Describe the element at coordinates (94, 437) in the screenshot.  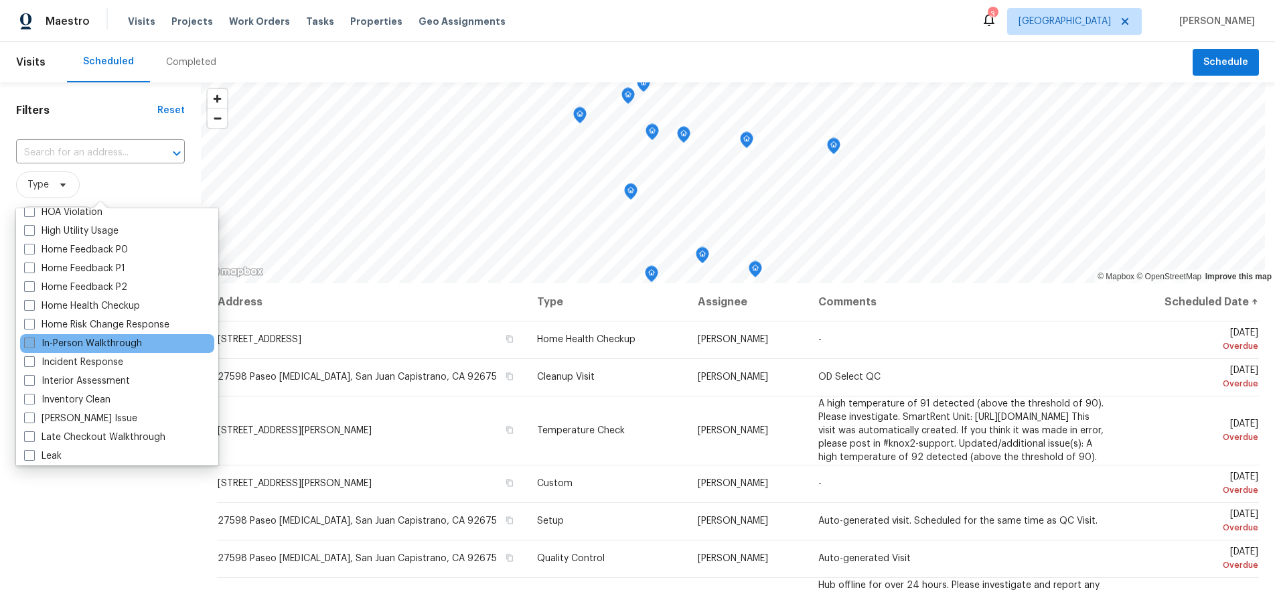
I see `label: Late Checkout Walkthrough` at that location.